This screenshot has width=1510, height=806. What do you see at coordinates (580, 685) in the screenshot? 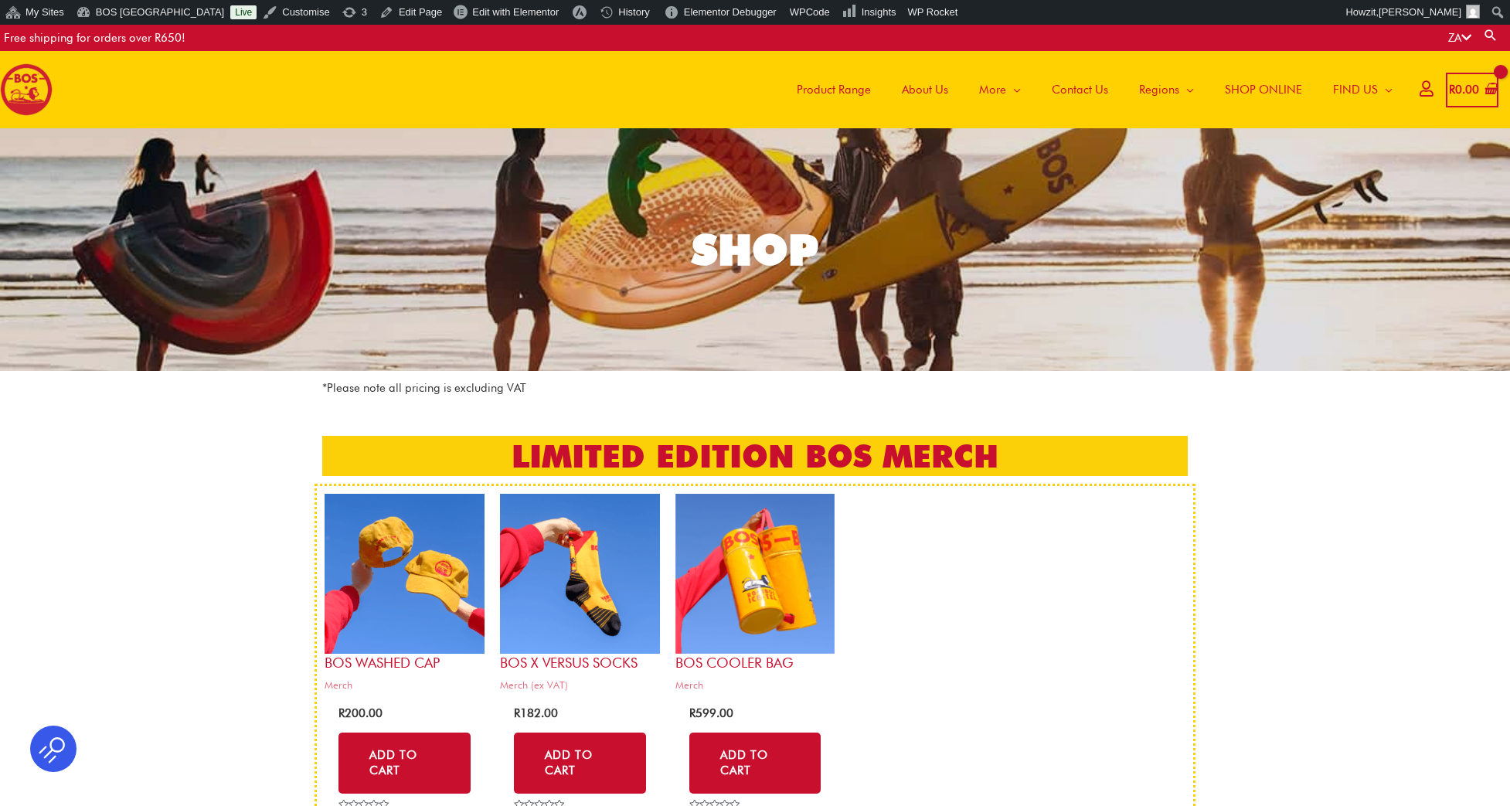
I see `span: Merch (ex VAT)` at bounding box center [580, 685].